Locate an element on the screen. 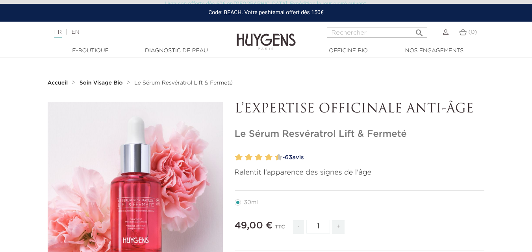 The image size is (532, 252). strong: Accueil is located at coordinates (58, 83).